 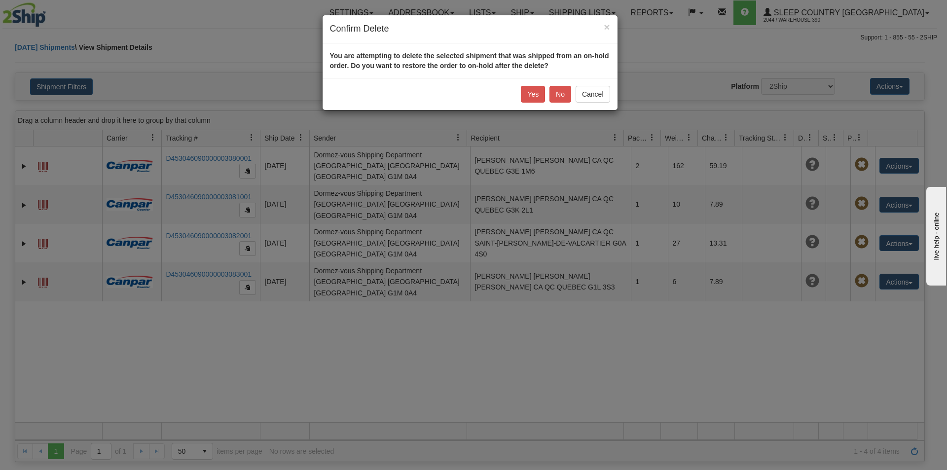 What do you see at coordinates (607, 27) in the screenshot?
I see `button: Close` at bounding box center [607, 27].